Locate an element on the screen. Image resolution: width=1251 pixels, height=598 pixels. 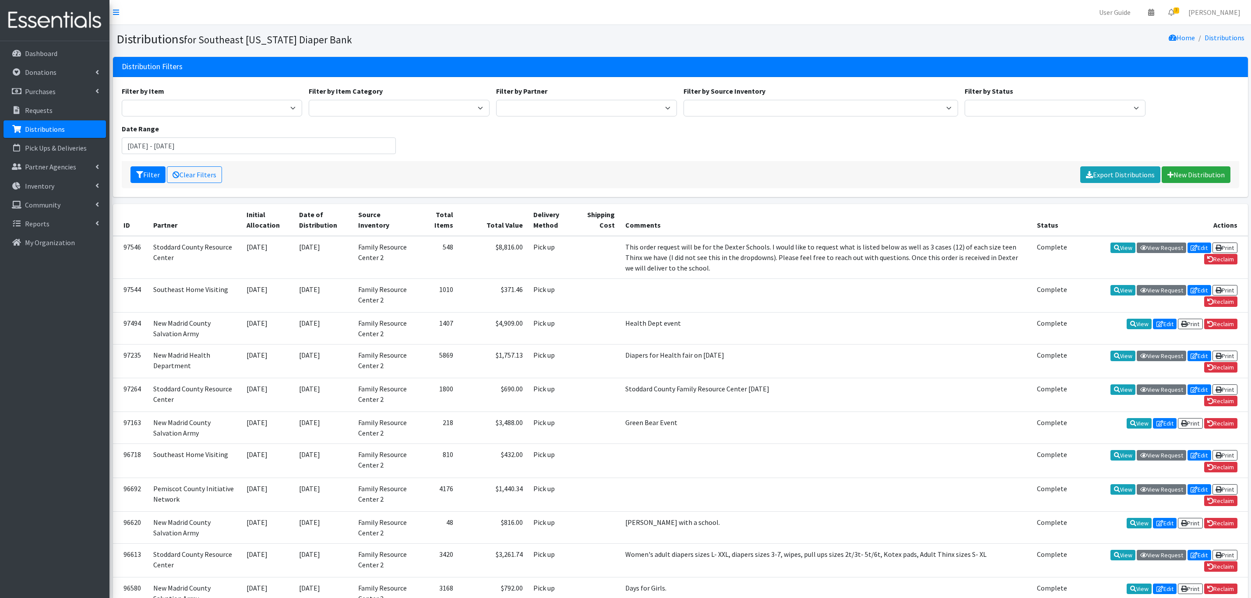
p: Distributions is located at coordinates (45, 129).